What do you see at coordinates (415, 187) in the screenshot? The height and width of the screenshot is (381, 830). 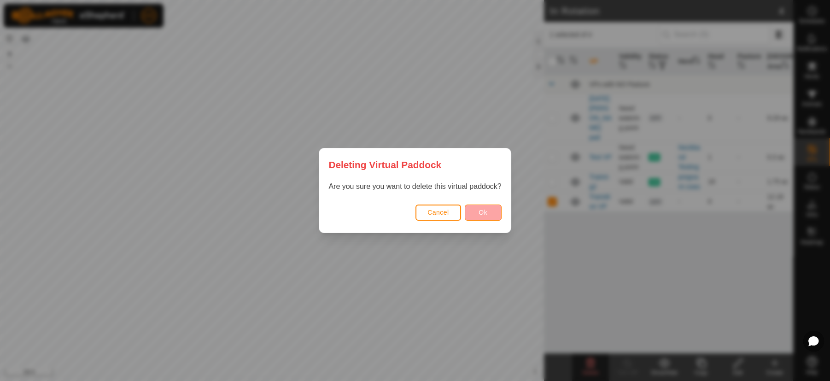 I see `p: Are you sure you want to delete this virtual paddock?` at bounding box center [415, 187].